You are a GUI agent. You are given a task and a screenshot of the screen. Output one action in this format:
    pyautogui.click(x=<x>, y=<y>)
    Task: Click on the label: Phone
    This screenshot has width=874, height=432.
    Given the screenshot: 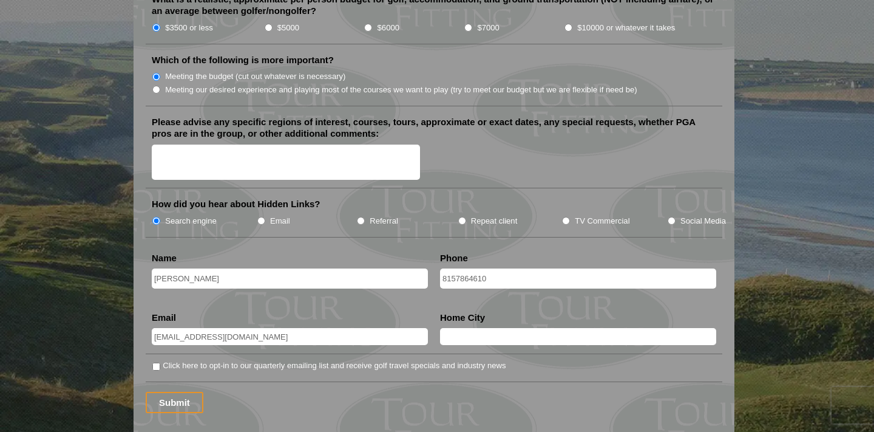 What is the action you would take?
    pyautogui.click(x=454, y=258)
    